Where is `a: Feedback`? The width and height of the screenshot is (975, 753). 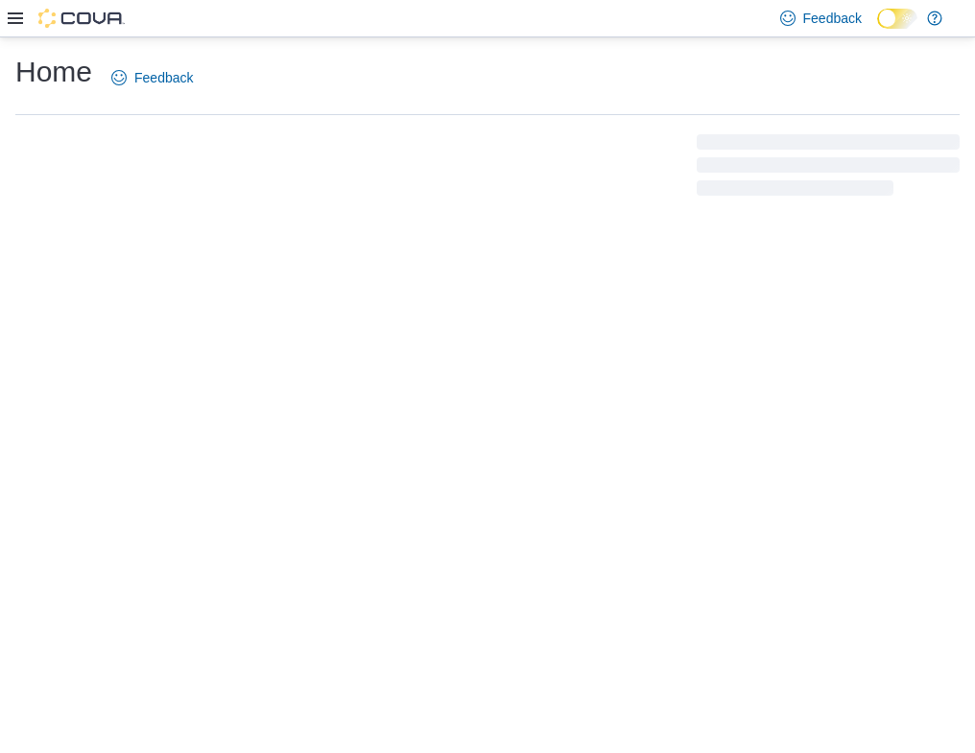
a: Feedback is located at coordinates (152, 78).